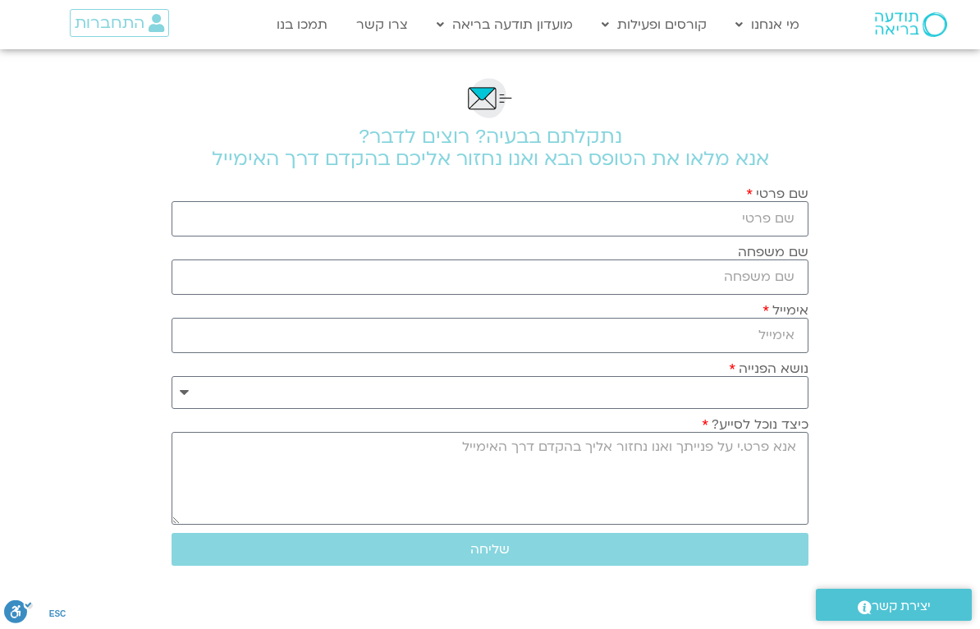 The width and height of the screenshot is (980, 629). Describe the element at coordinates (490, 148) in the screenshot. I see `h2: נתקלתם בבעיה? רוצים לדבר? אנא מלאו את הטופס הבא ואנו נחזור אליכם בהקדם דרך האימייל` at that location.